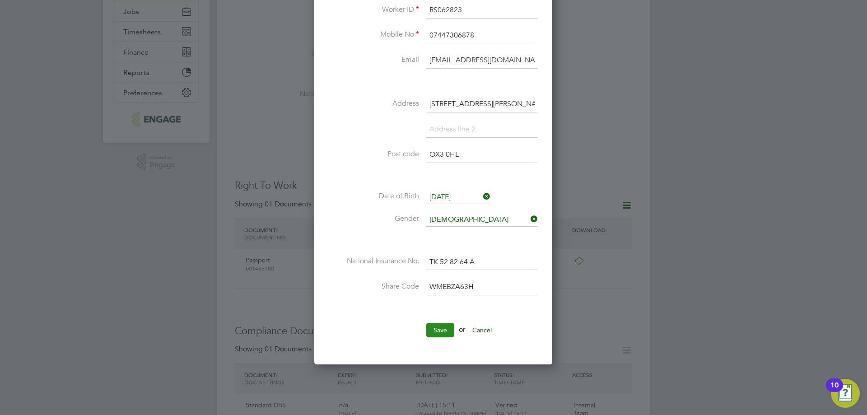  Describe the element at coordinates (374, 219) in the screenshot. I see `label: Gender` at that location.